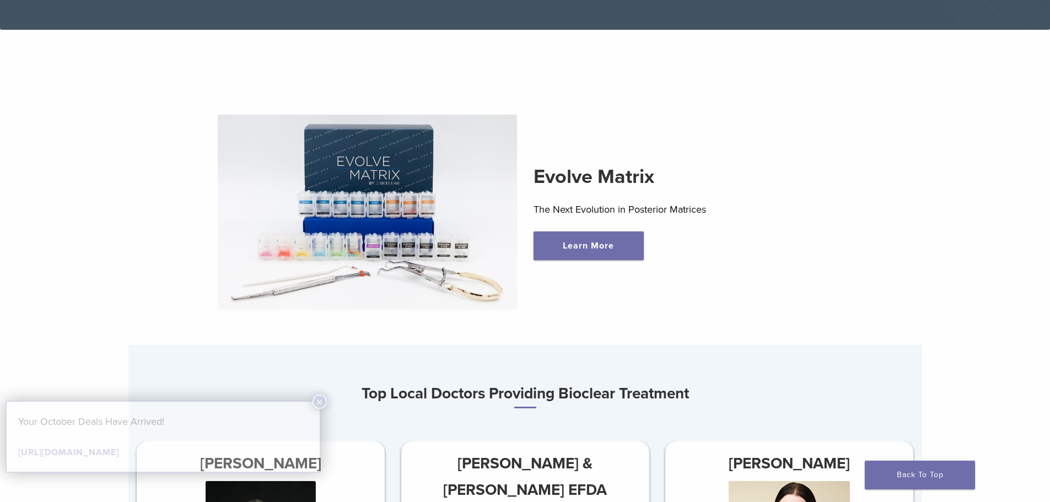  What do you see at coordinates (320, 402) in the screenshot?
I see `button: Close` at bounding box center [320, 402].